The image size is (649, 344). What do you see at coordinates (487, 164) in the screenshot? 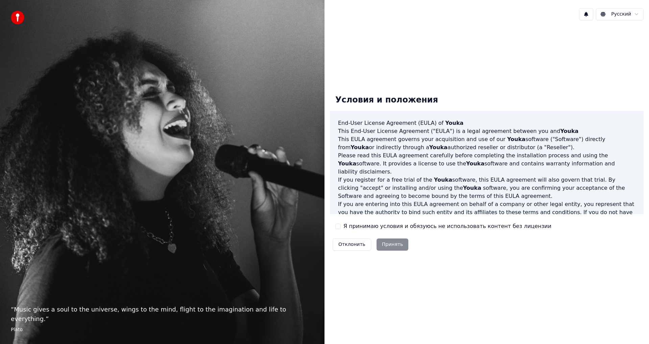
I see `p: Please read this EULA agreement carefully before completing the installation process and using th...` at bounding box center [487, 164].